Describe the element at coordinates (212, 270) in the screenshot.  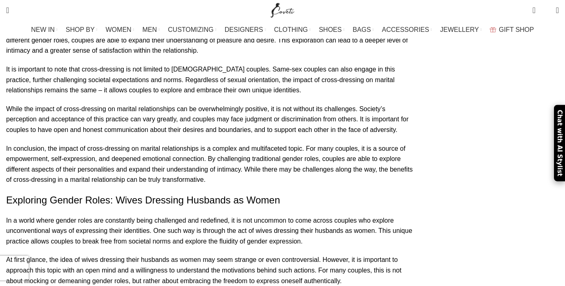
I see `p: At first glance, the idea of wives dressing their husbands as women may seem strange or even cont...` at that location.